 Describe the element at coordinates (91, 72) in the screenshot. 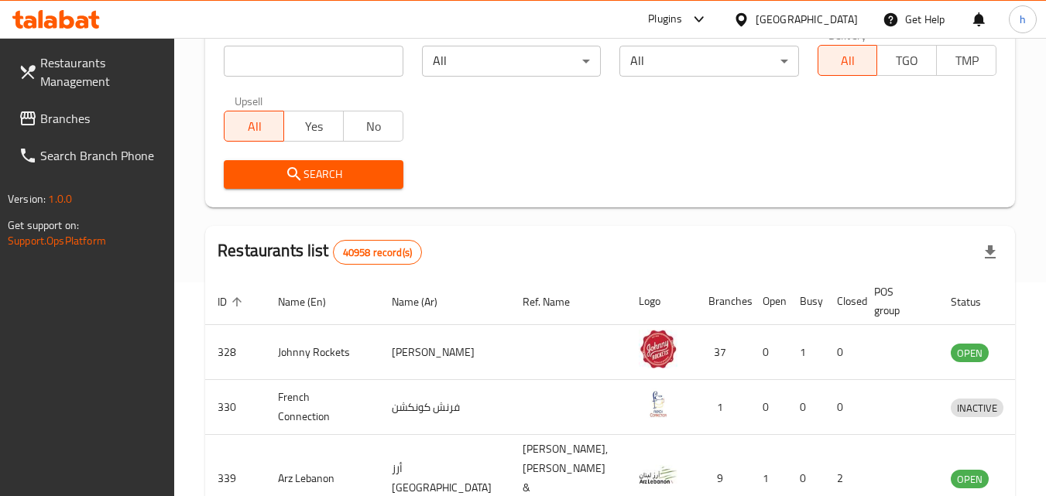

I see `a: Restaurants Management` at that location.